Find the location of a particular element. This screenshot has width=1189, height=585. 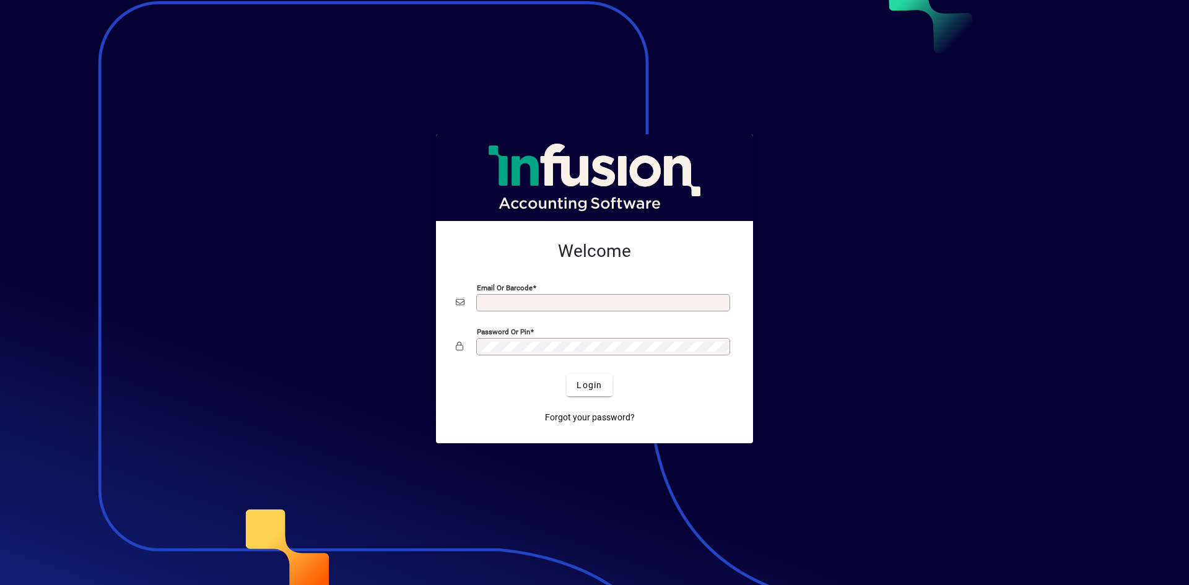

mat-label: Password or Pin is located at coordinates (503, 332).